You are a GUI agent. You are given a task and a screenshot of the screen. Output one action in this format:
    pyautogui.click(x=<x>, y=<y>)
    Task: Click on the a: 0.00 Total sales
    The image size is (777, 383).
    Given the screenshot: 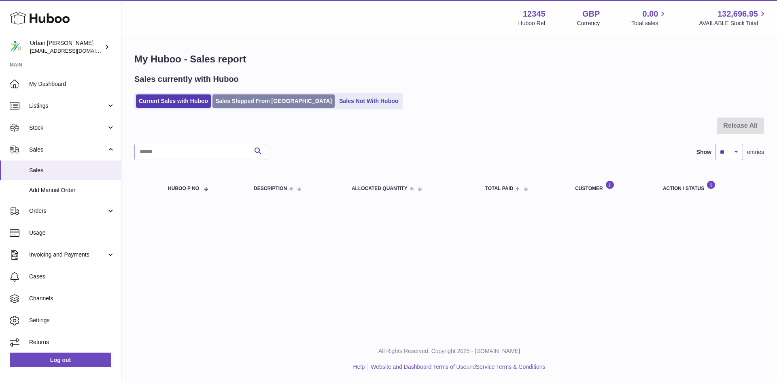 What is the action you would take?
    pyautogui.click(x=649, y=18)
    